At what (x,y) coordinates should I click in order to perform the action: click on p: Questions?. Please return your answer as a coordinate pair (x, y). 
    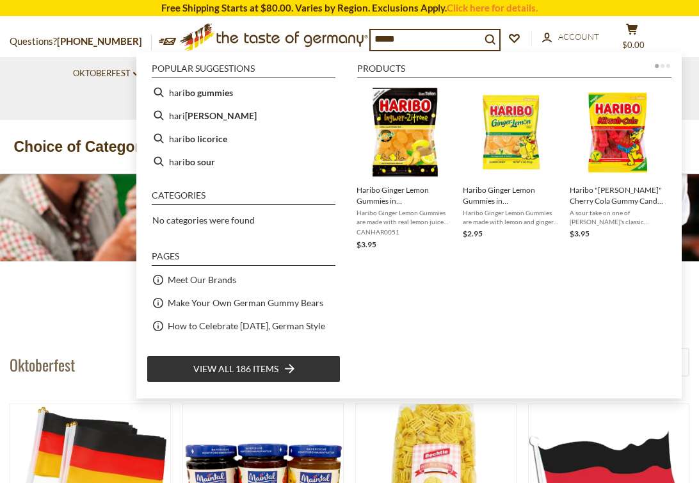
    Looking at the image, I should click on (81, 42).